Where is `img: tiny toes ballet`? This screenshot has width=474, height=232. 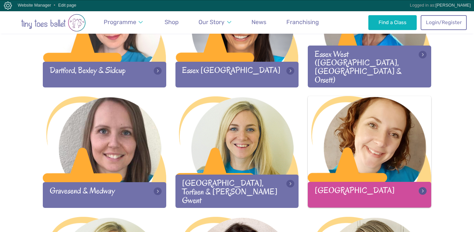
img: tiny toes ballet is located at coordinates (53, 23).